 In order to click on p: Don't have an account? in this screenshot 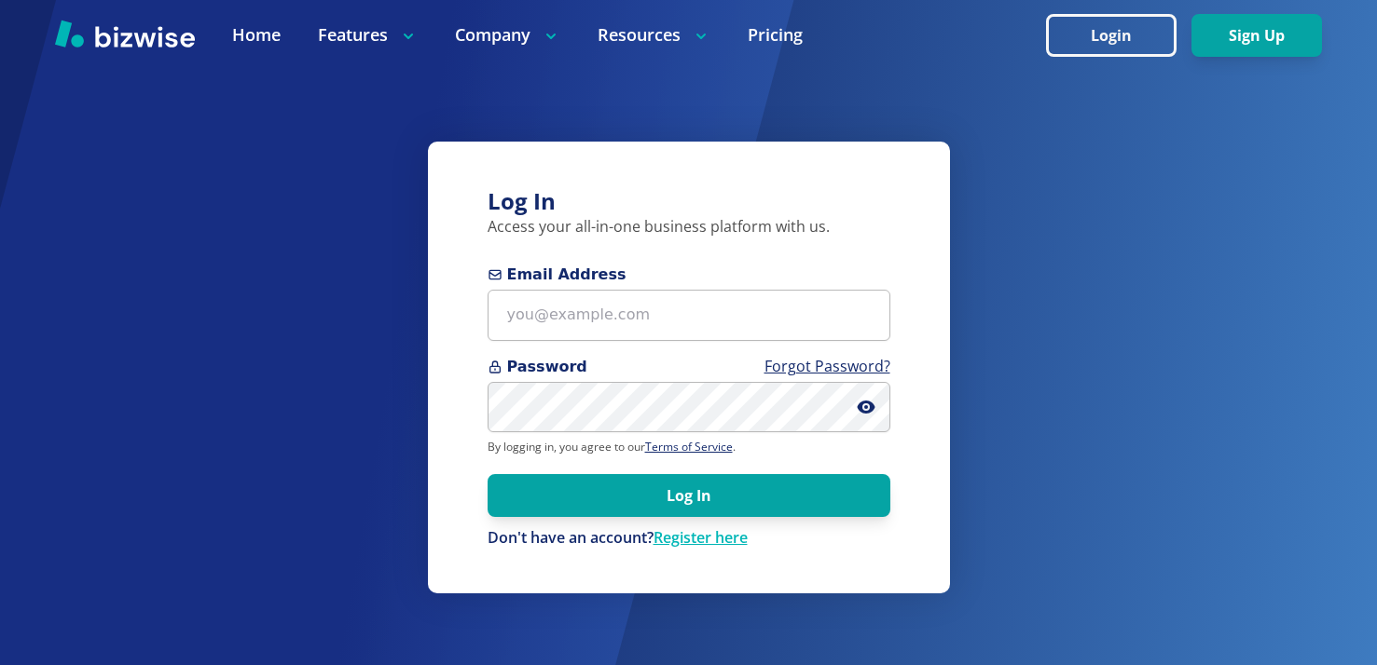, I will do `click(689, 539)`.